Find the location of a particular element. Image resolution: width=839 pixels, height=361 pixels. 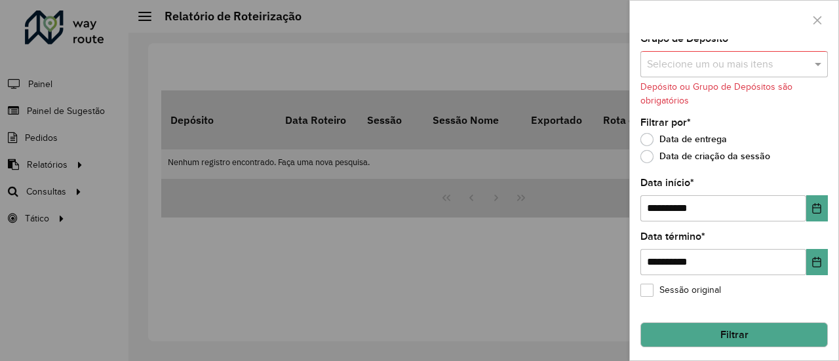

label: Data início is located at coordinates (668, 183).